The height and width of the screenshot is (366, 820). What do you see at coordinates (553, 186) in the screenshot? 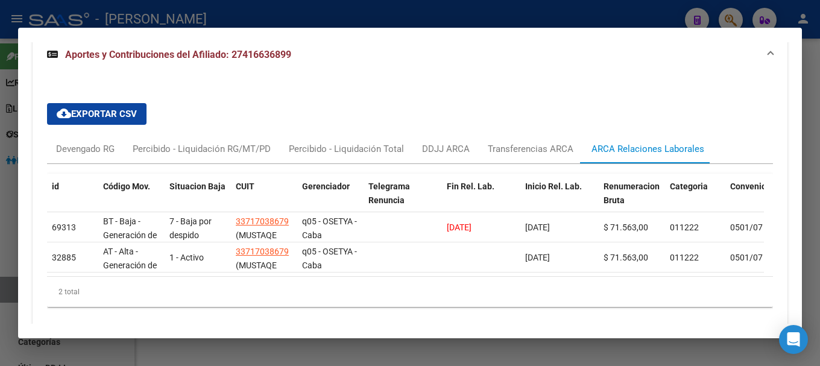
I see `span: Inicio Rel. Lab.` at bounding box center [553, 186].